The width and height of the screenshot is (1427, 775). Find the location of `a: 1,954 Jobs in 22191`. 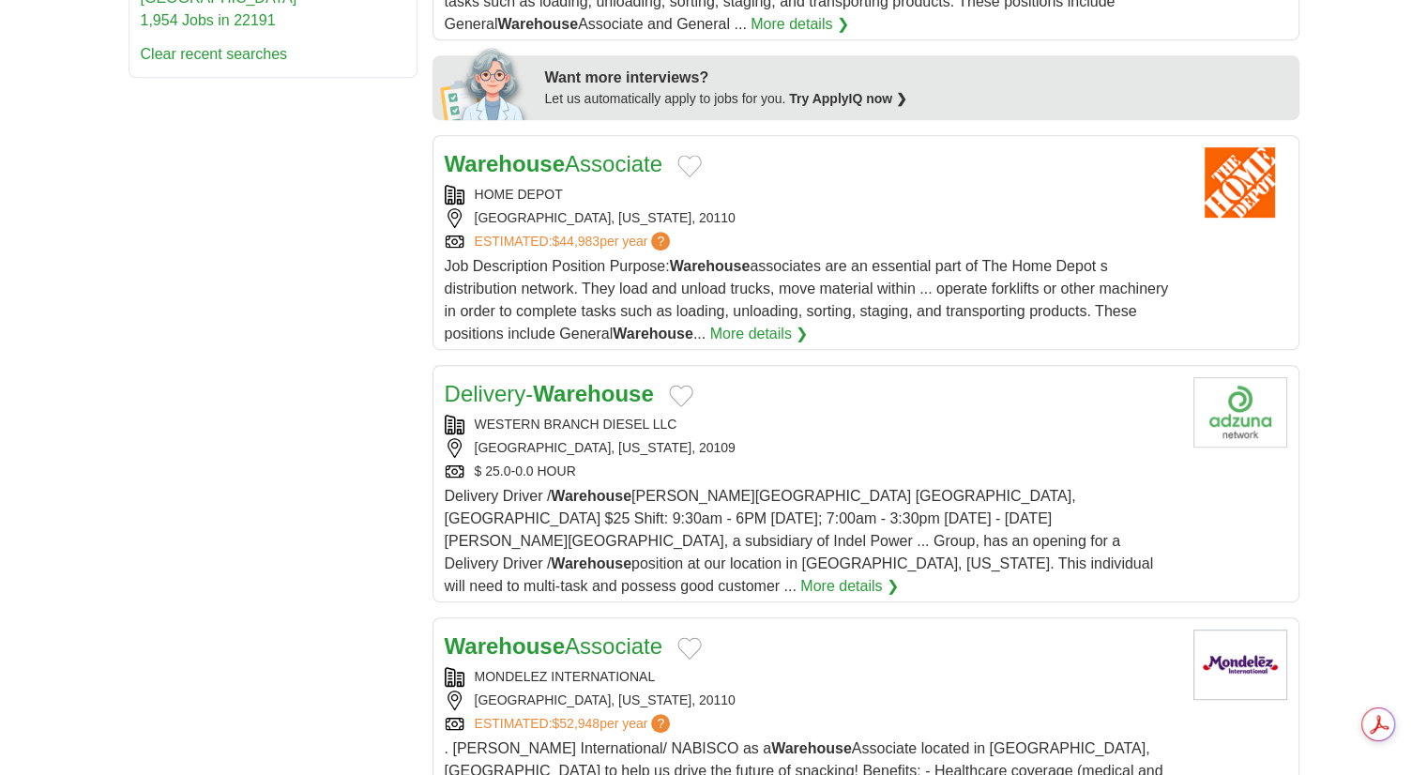

a: 1,954 Jobs in 22191 is located at coordinates (208, 20).